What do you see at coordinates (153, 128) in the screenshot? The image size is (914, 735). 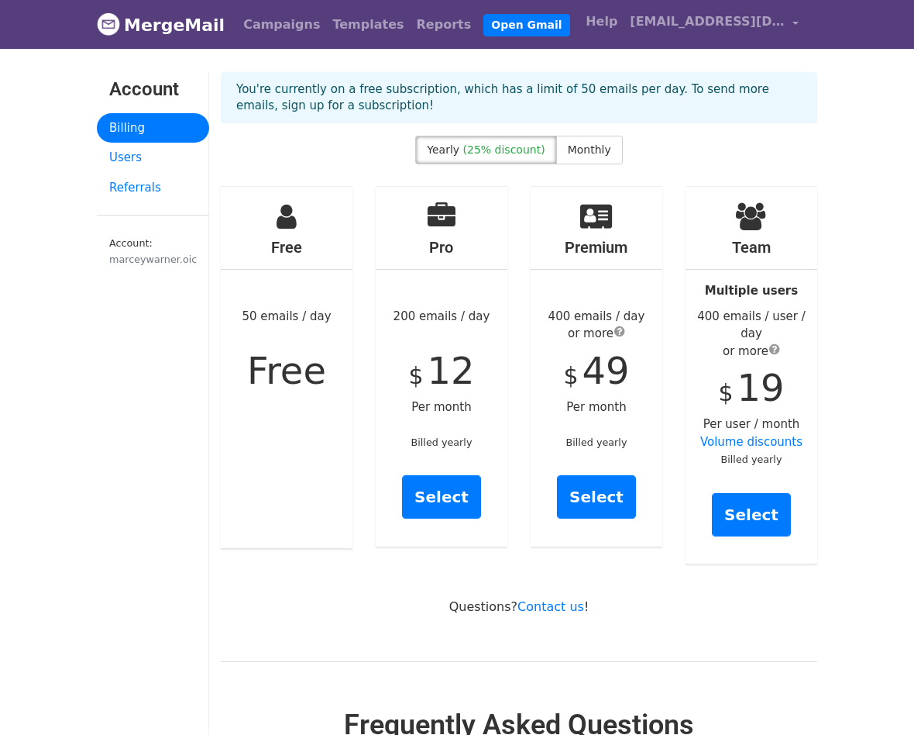 I see `a: Billing` at bounding box center [153, 128].